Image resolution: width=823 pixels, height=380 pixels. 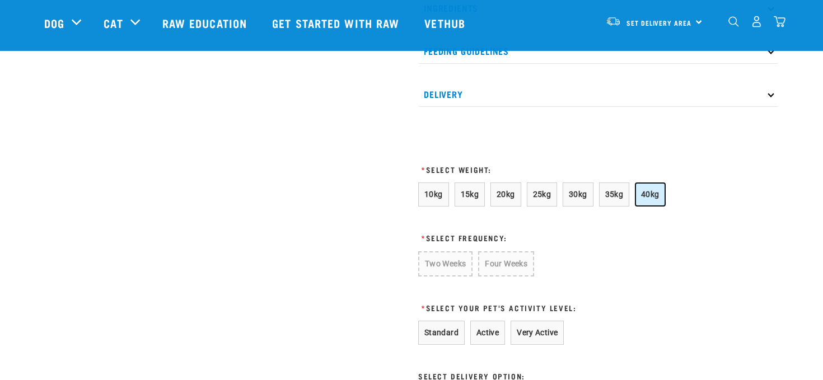 I want to click on span: Set Delivery Area, so click(x=659, y=22).